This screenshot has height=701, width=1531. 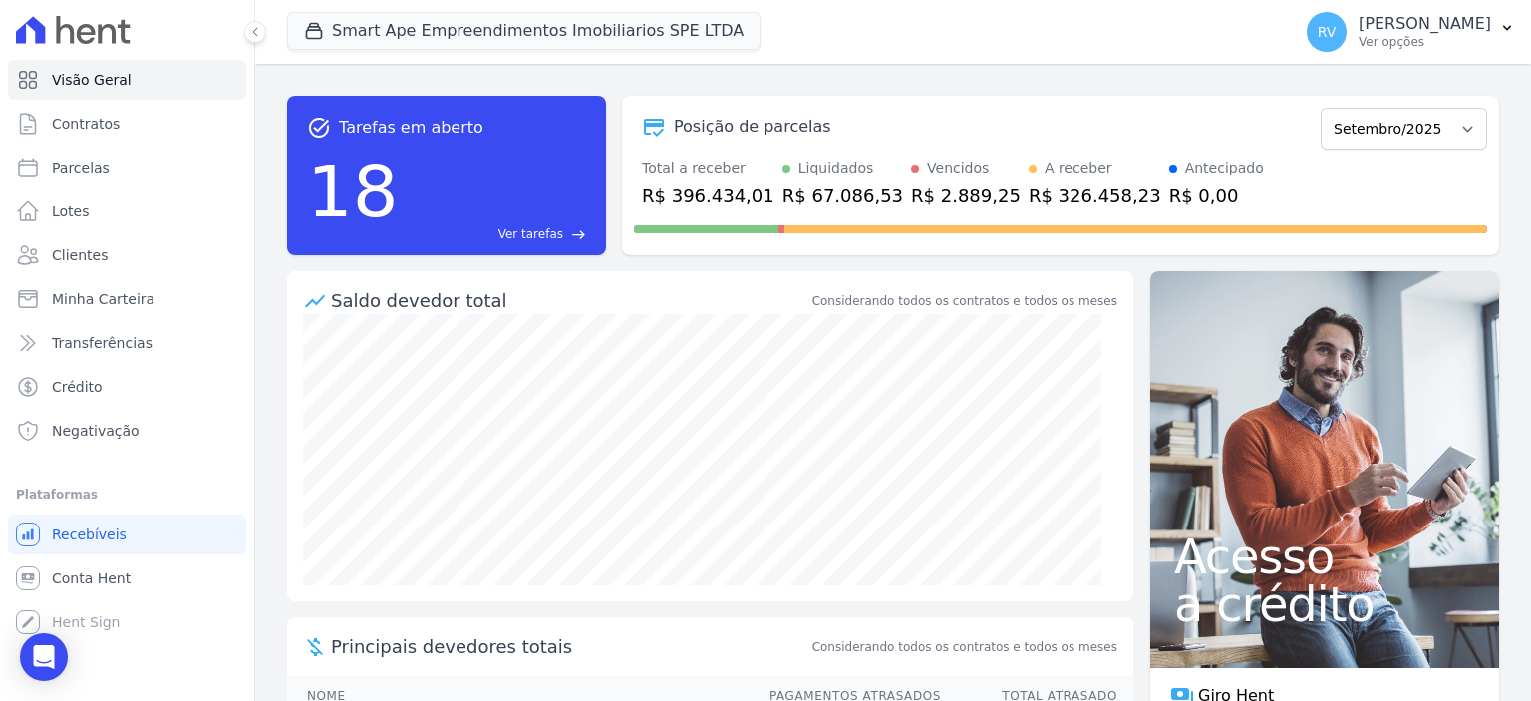 What do you see at coordinates (1326, 32) in the screenshot?
I see `span: RV` at bounding box center [1326, 32].